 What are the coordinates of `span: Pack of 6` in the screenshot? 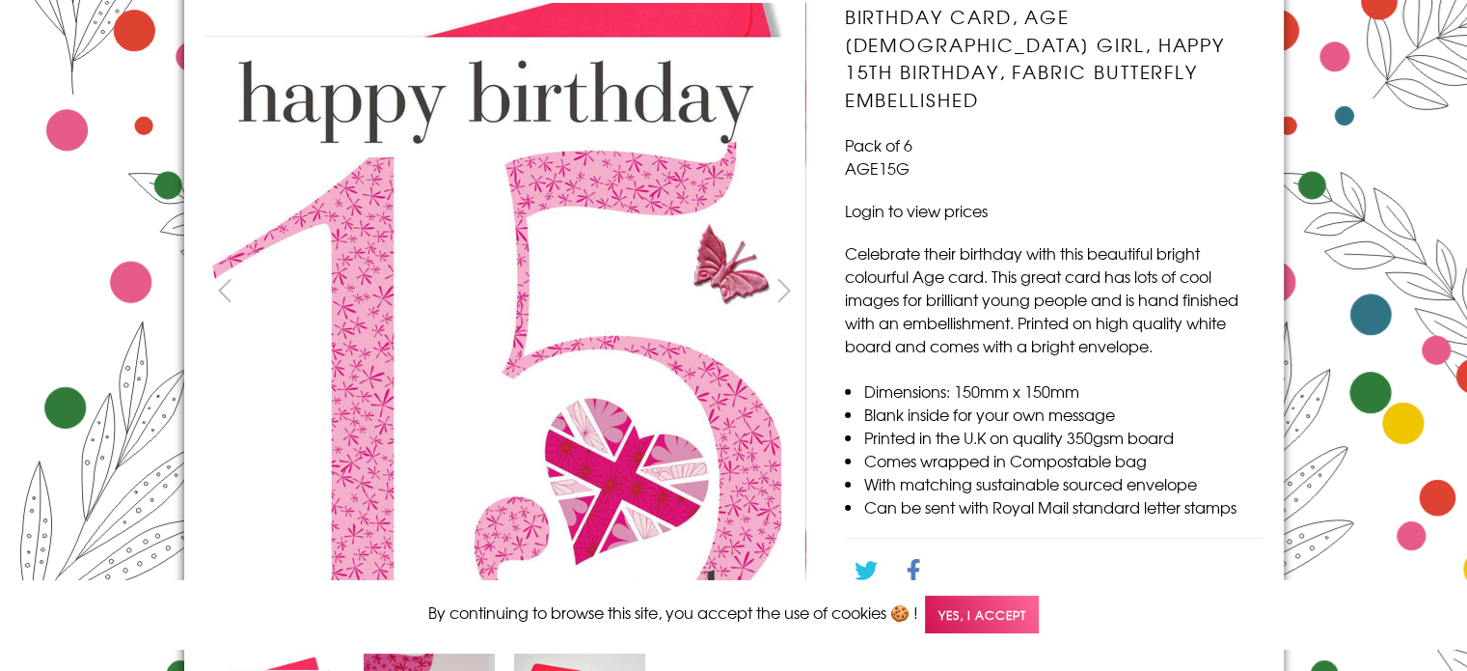 It's located at (878, 145).